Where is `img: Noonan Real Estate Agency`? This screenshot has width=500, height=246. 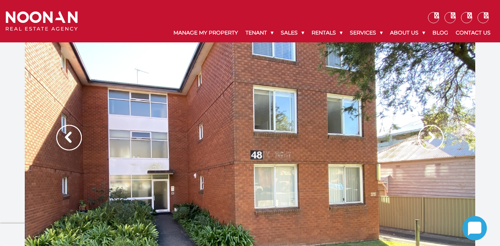
img: Noonan Real Estate Agency is located at coordinates (42, 21).